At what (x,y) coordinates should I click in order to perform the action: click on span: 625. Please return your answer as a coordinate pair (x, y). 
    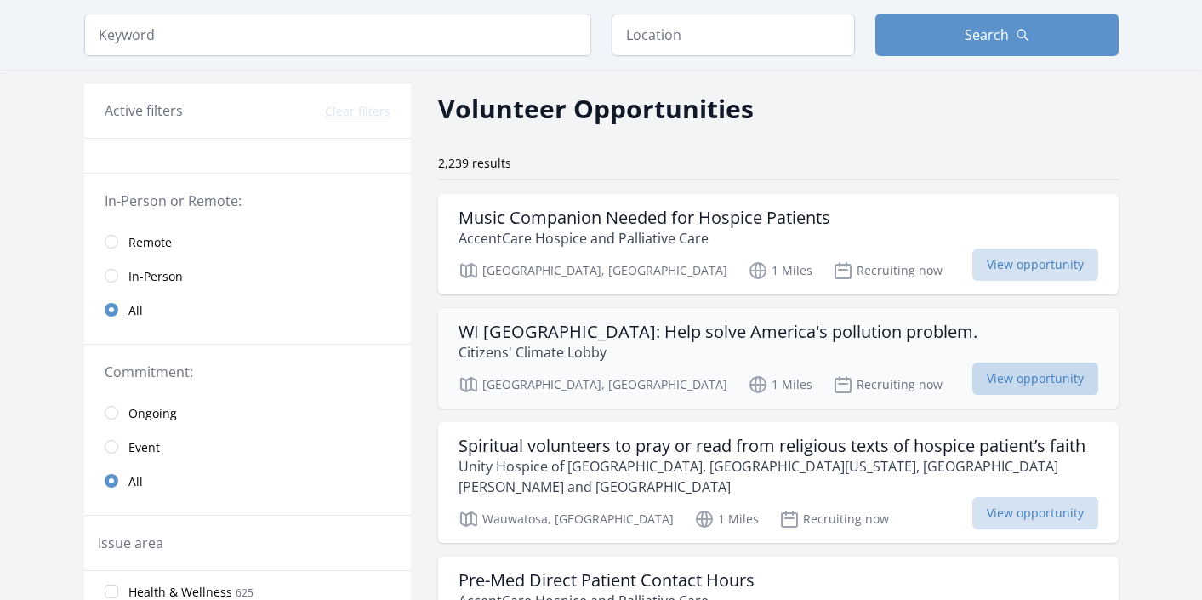
    Looking at the image, I should click on (244, 592).